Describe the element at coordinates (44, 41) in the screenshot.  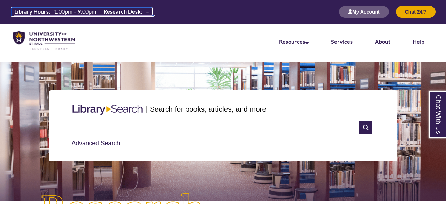
I see `img: UNWSP Library Logo` at that location.